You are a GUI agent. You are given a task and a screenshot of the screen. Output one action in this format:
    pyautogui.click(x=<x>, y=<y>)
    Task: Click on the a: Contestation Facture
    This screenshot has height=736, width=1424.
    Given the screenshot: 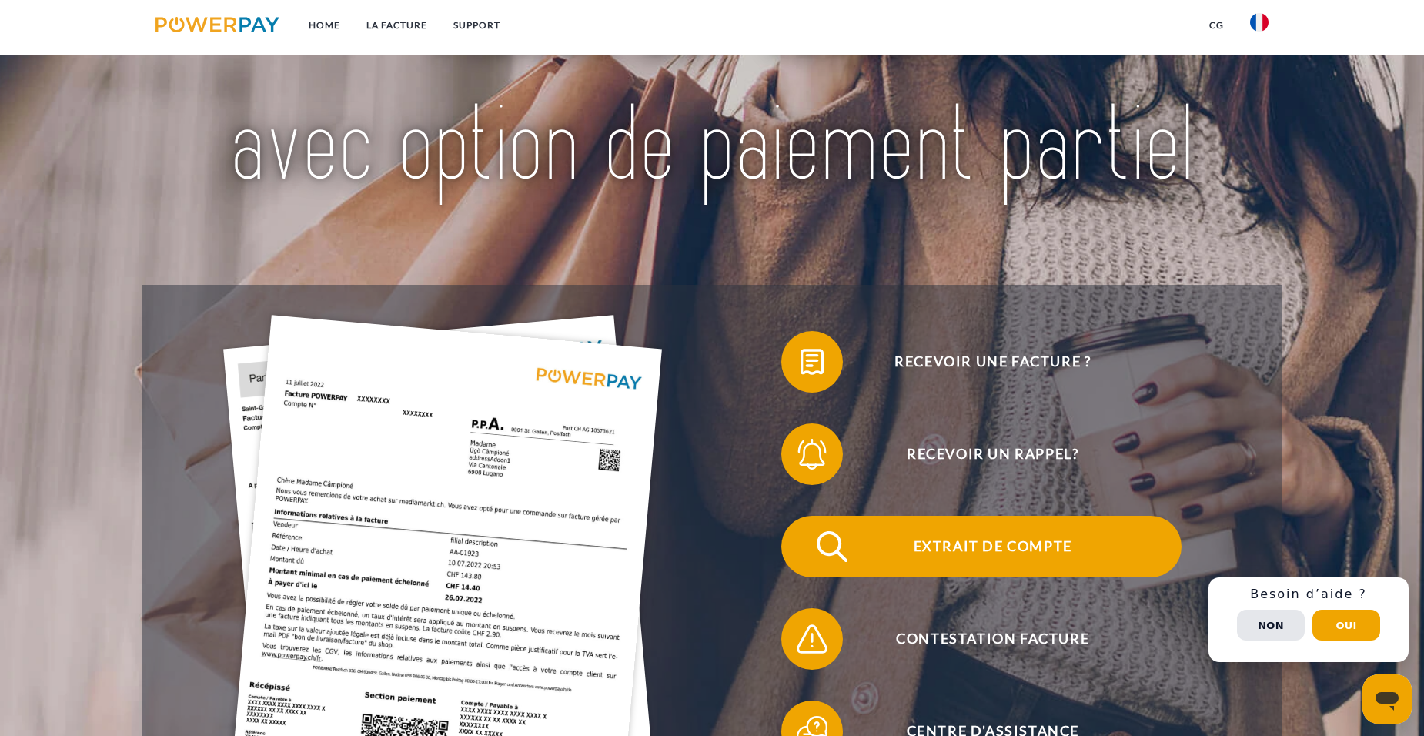 What is the action you would take?
    pyautogui.click(x=981, y=639)
    